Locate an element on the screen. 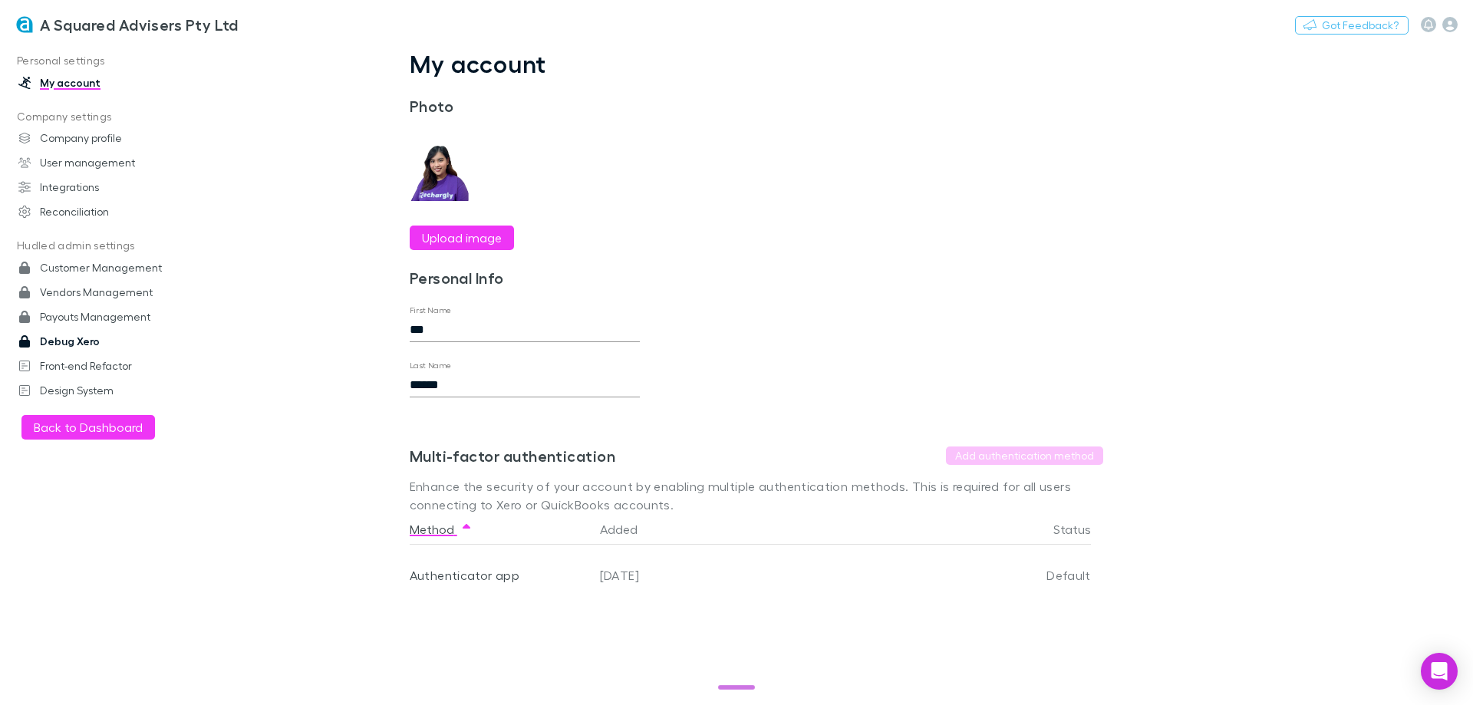 This screenshot has height=705, width=1473. h3: Personal Info is located at coordinates (525, 278).